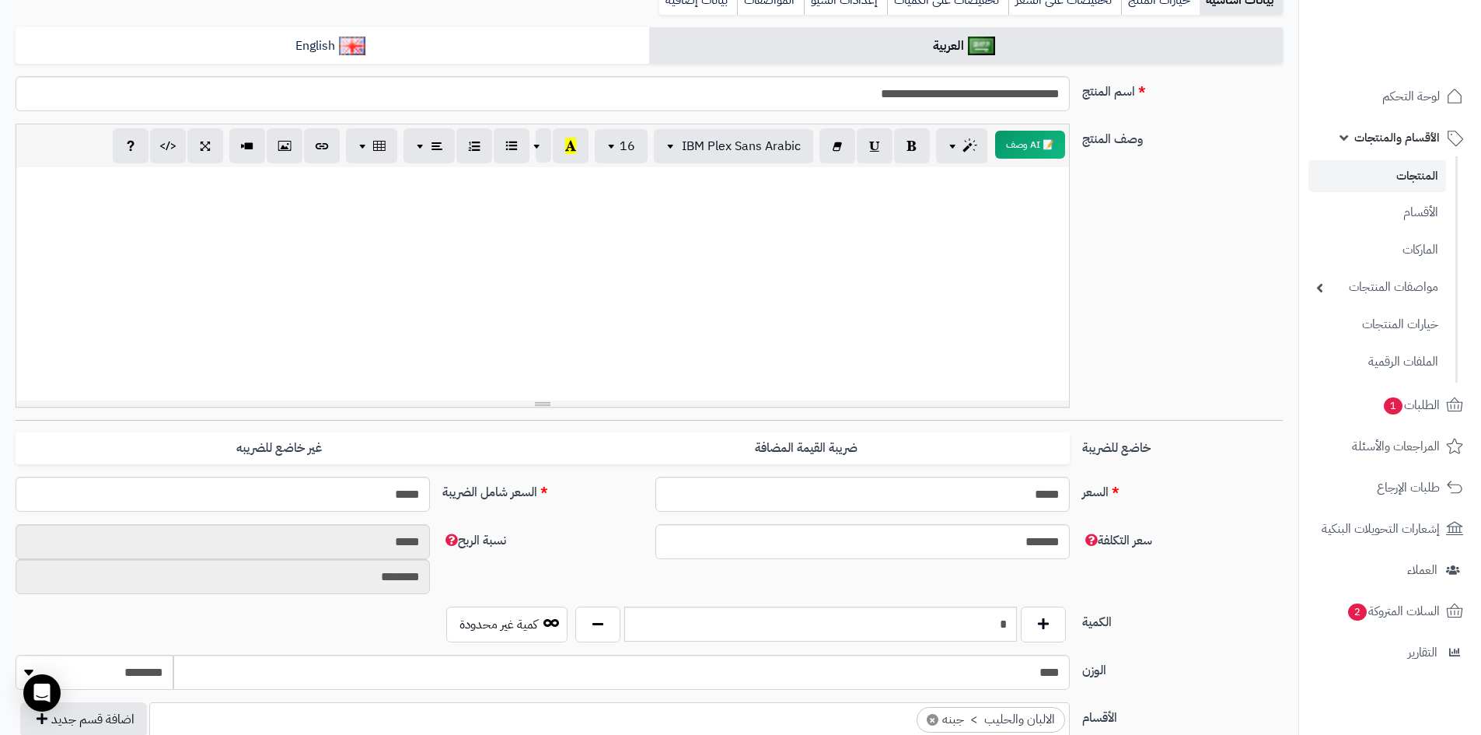  What do you see at coordinates (332, 46) in the screenshot?
I see `a: English` at bounding box center [332, 46].